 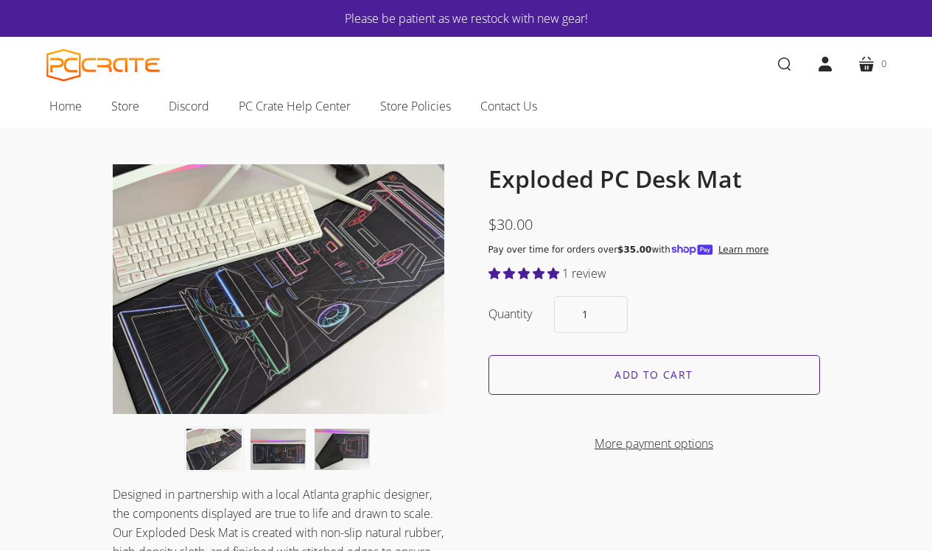 What do you see at coordinates (883, 63) in the screenshot?
I see `span: 0` at bounding box center [883, 63].